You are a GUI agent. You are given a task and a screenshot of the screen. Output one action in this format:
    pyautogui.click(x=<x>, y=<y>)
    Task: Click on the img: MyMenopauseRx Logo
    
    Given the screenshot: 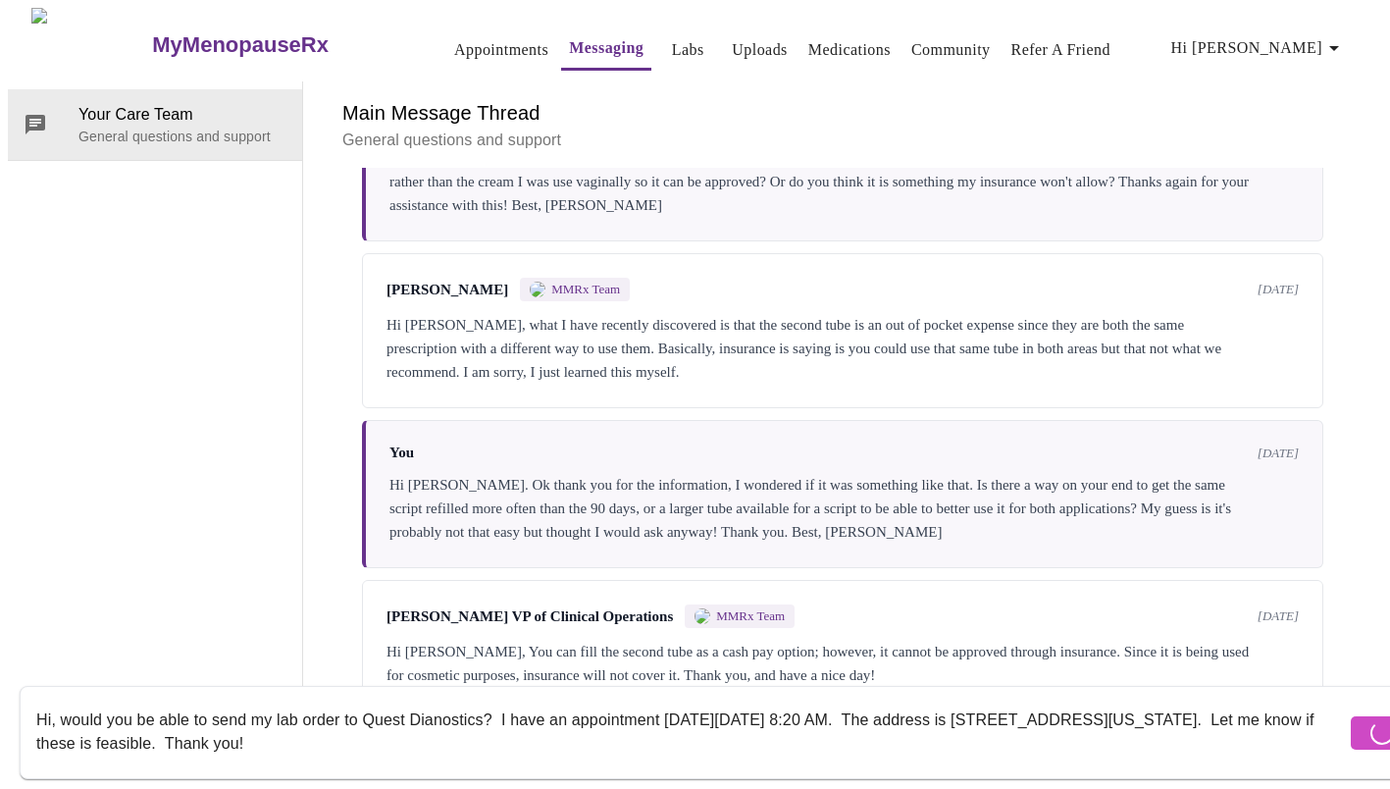 What is the action you would take?
    pyautogui.click(x=90, y=44)
    